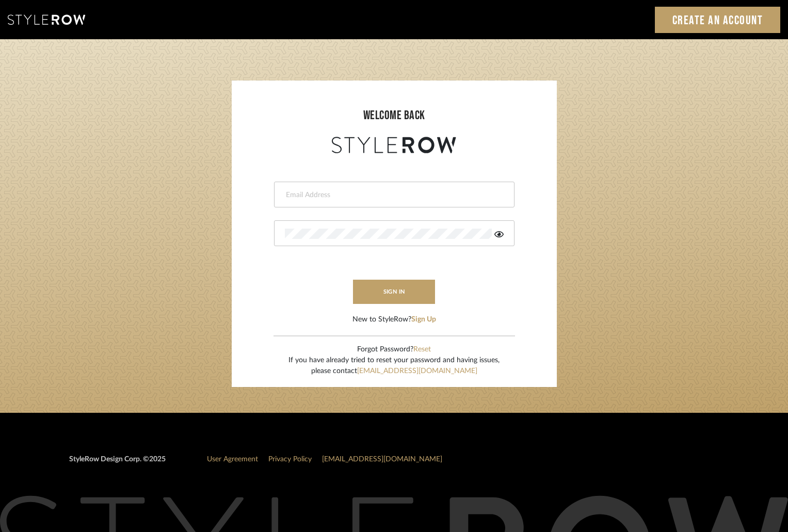  What do you see at coordinates (394, 349) in the screenshot?
I see `div: Forgot Password?` at bounding box center [394, 349].